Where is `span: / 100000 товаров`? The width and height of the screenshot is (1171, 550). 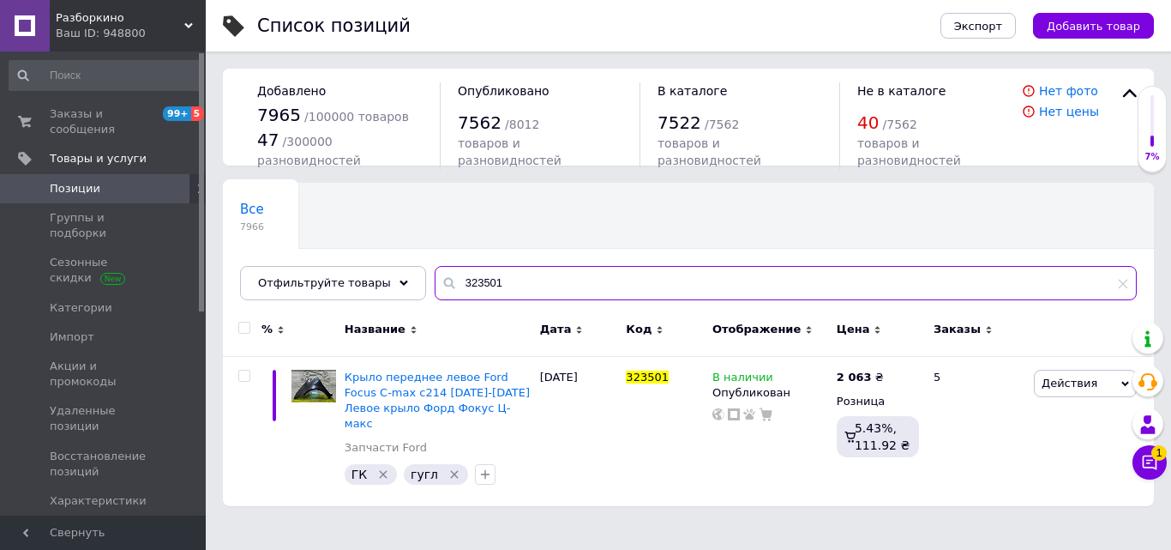 span: / 100000 товаров is located at coordinates (357, 117).